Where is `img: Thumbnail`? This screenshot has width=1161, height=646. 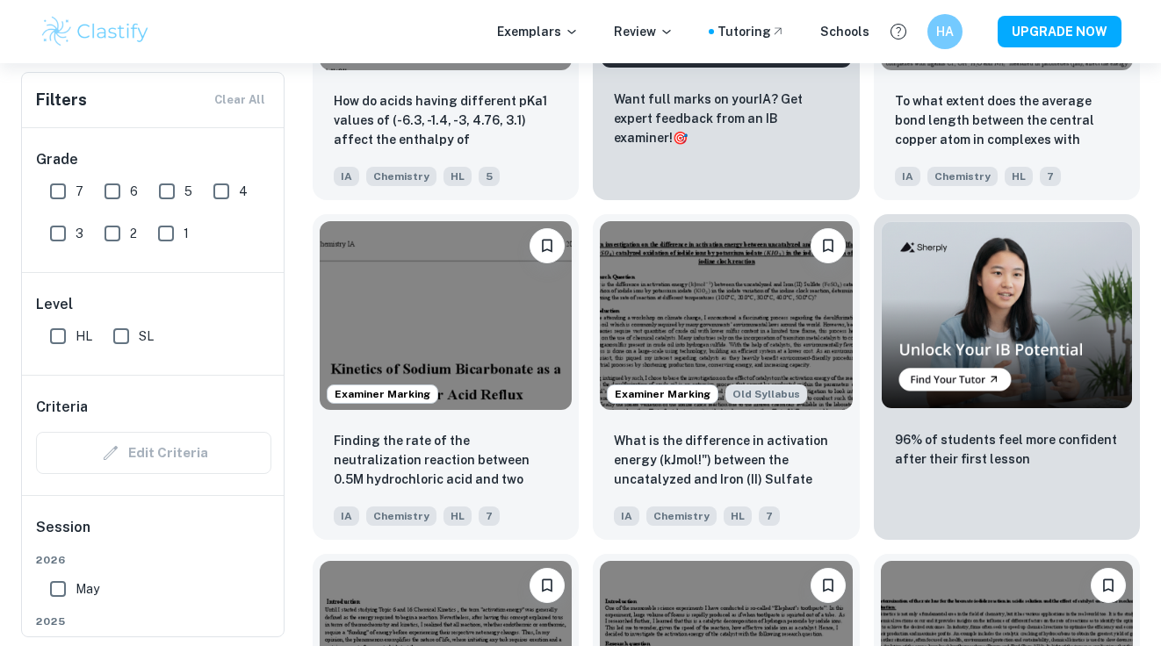 img: Thumbnail is located at coordinates (1006, 315).